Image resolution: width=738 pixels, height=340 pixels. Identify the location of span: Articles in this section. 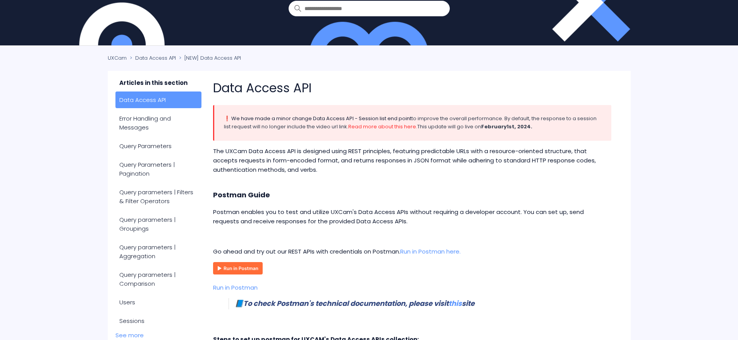
(158, 85).